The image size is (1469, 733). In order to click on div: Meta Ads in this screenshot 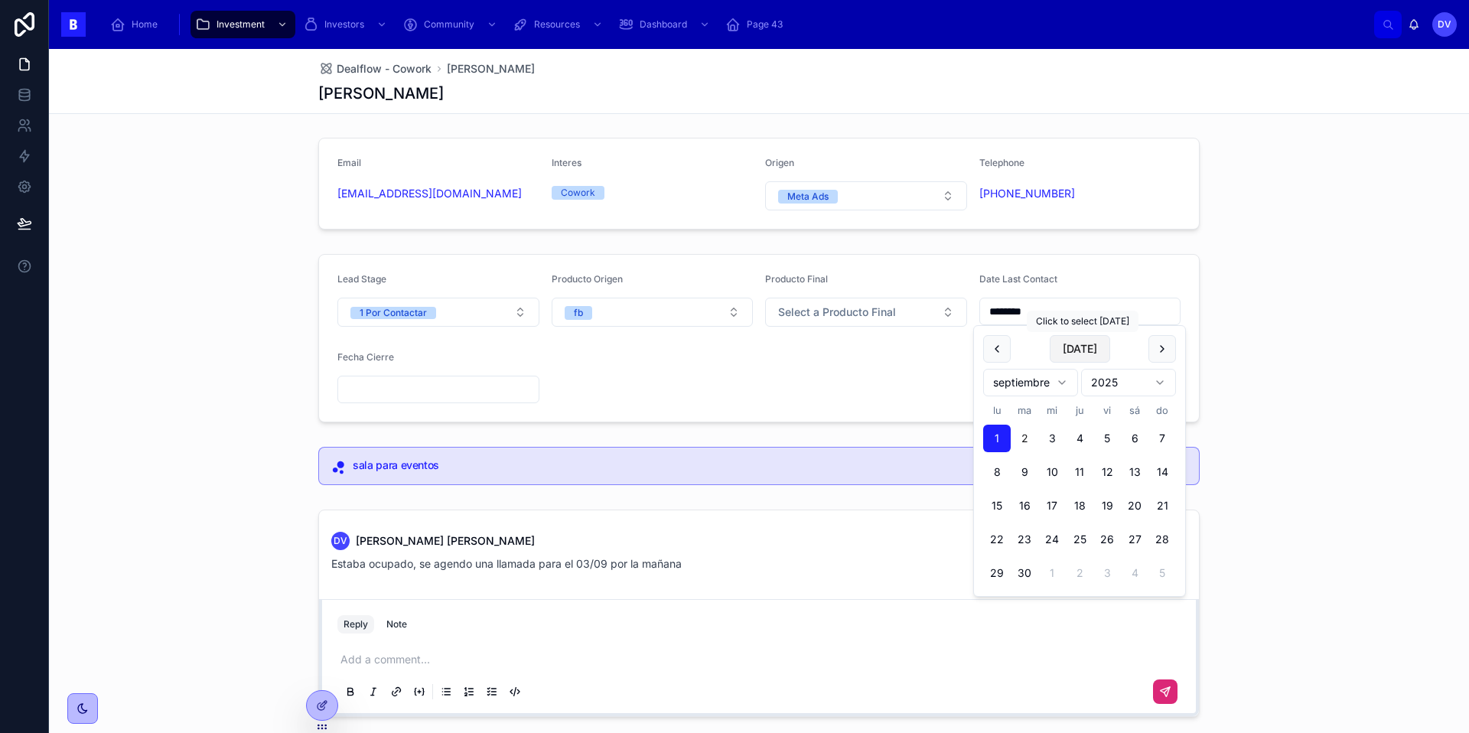, I will do `click(808, 197)`.